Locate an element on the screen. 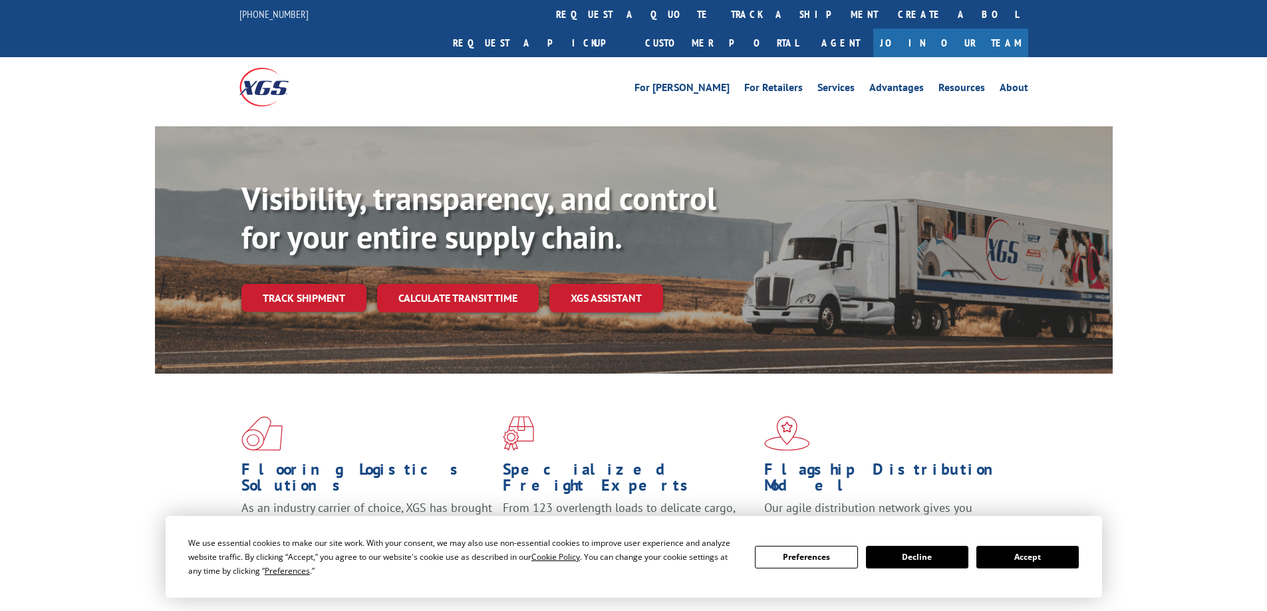  a: Services is located at coordinates (836, 90).